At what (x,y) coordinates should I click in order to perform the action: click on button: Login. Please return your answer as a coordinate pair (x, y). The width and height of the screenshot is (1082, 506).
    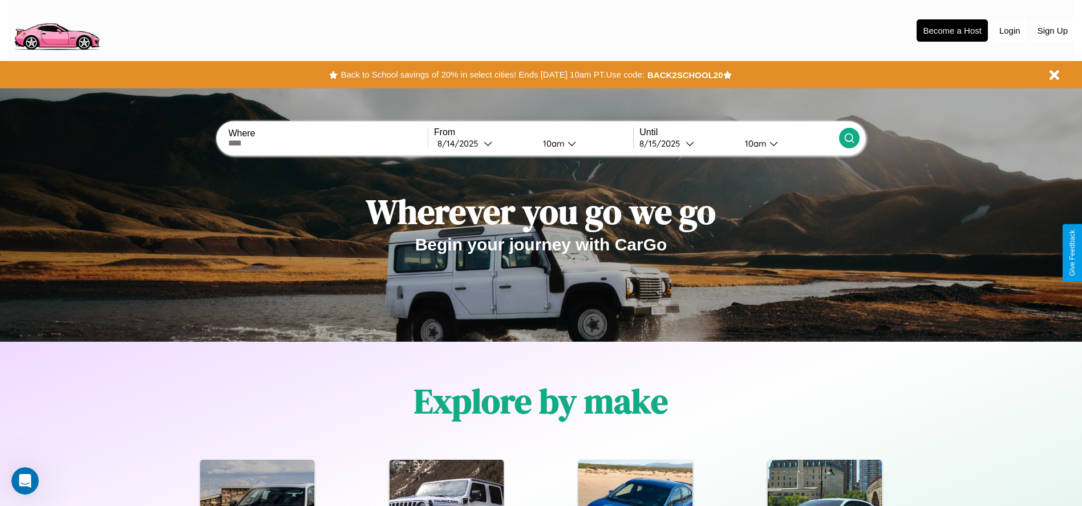
    Looking at the image, I should click on (1009, 30).